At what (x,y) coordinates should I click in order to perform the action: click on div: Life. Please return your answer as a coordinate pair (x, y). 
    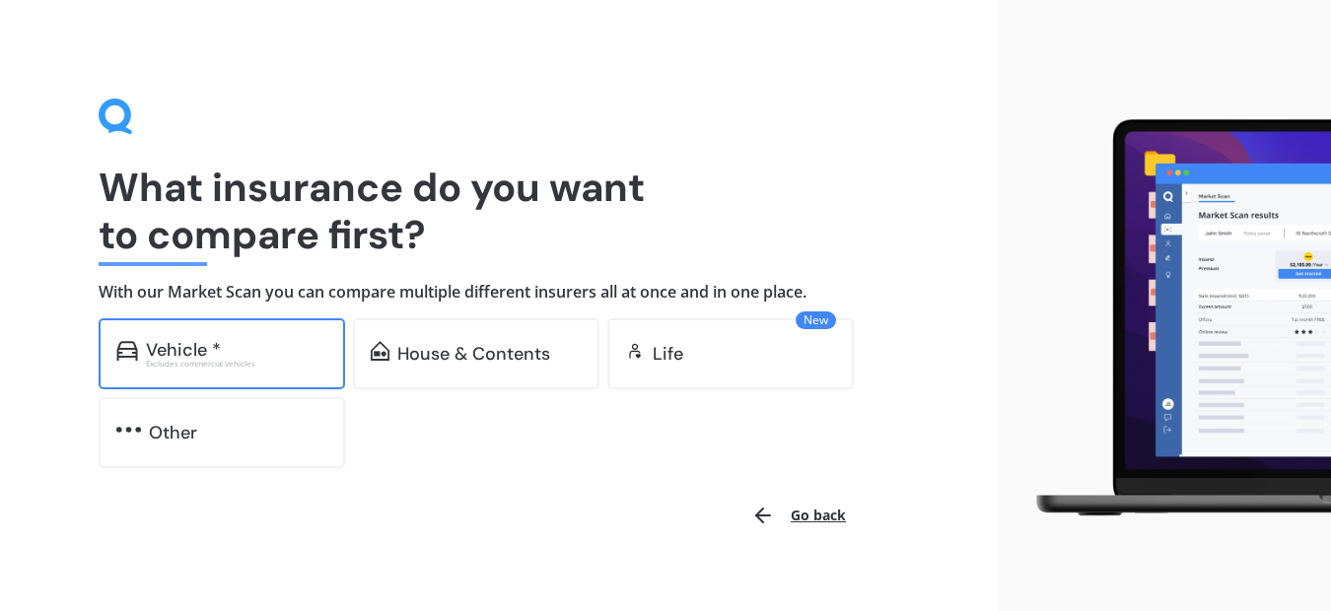
    Looking at the image, I should click on (667, 354).